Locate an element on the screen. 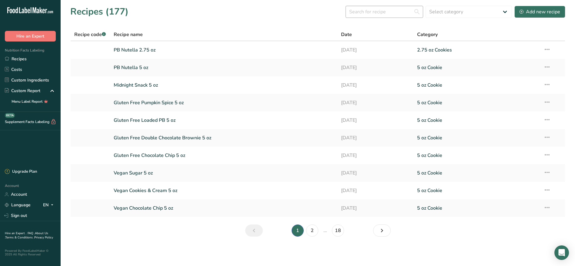 The height and width of the screenshot is (266, 575). a: FAQ . is located at coordinates (31, 234).